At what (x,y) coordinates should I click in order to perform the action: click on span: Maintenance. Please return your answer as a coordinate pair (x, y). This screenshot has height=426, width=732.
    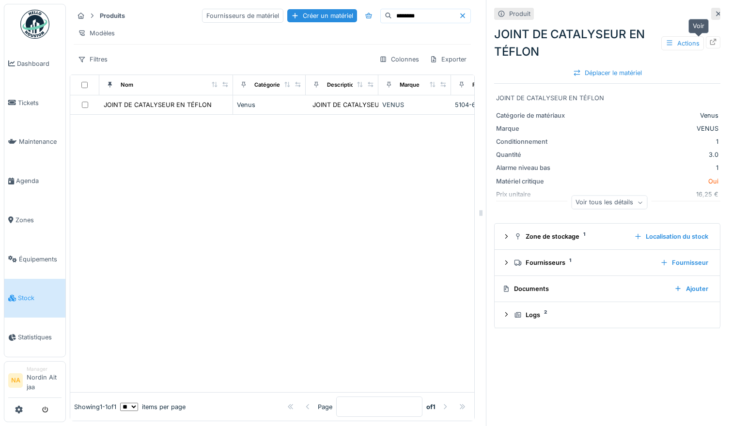
    Looking at the image, I should click on (40, 141).